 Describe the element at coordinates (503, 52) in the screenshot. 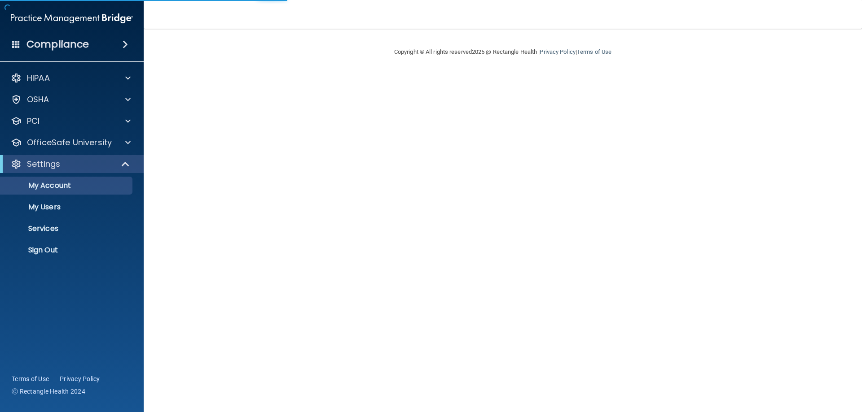

I see `div: Copyright © All rights reserved 2025 @ Rectangle Health | |` at that location.